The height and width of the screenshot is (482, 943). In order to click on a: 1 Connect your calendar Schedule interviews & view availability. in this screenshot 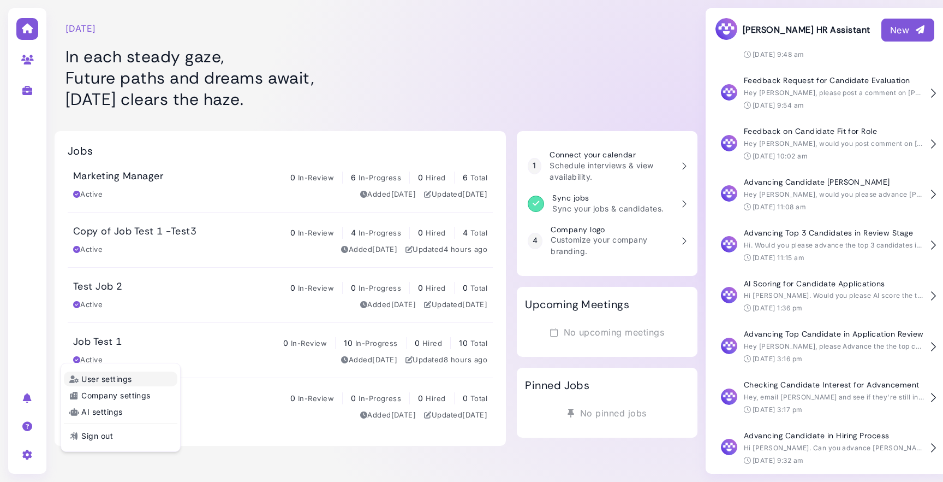, I will do `click(607, 166)`.